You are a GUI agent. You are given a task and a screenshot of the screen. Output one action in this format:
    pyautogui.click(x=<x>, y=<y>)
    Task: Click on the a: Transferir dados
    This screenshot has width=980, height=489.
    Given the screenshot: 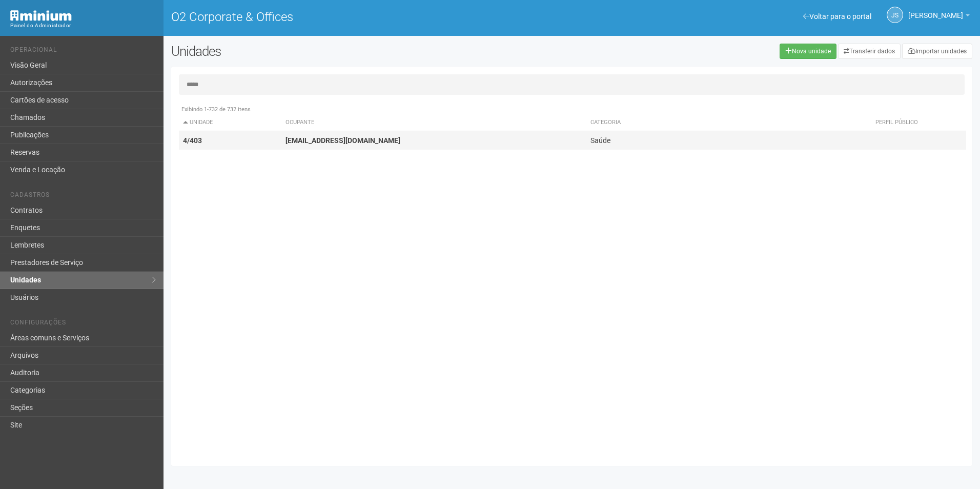 What is the action you would take?
    pyautogui.click(x=869, y=51)
    